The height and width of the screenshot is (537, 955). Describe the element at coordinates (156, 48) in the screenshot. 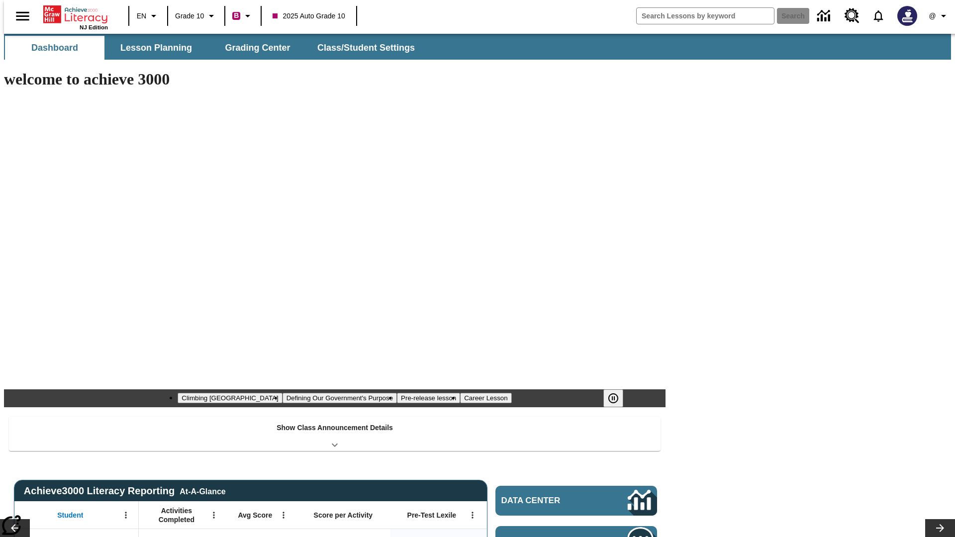

I see `button: Lesson Planning` at that location.